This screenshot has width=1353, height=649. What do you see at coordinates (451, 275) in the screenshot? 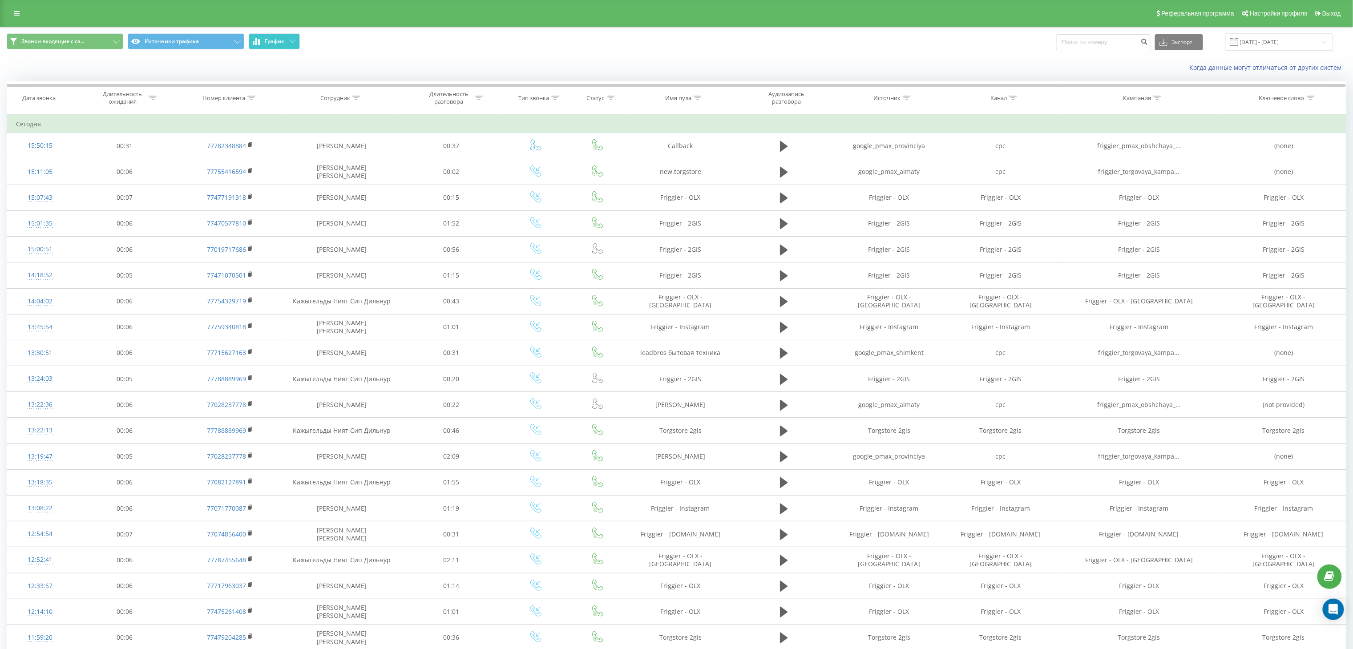
I see `td: 01:15` at bounding box center [451, 275].